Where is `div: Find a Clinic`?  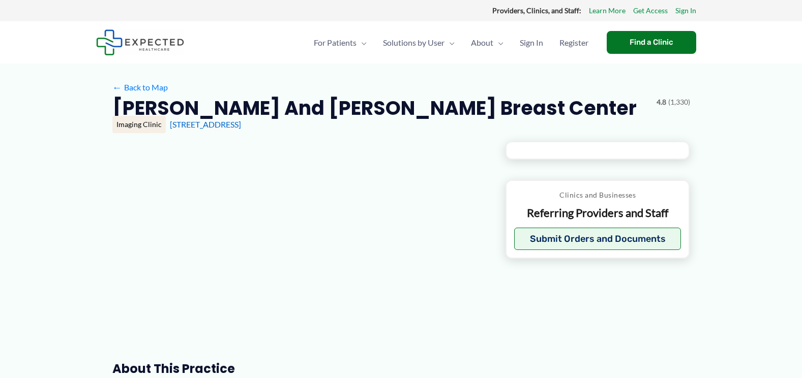
div: Find a Clinic is located at coordinates (651, 42).